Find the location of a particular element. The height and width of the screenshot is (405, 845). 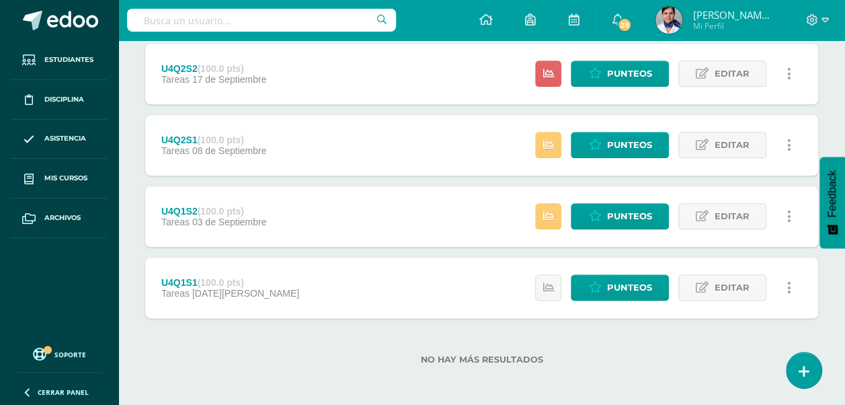

div: U4Q1S1 is located at coordinates (230, 282).